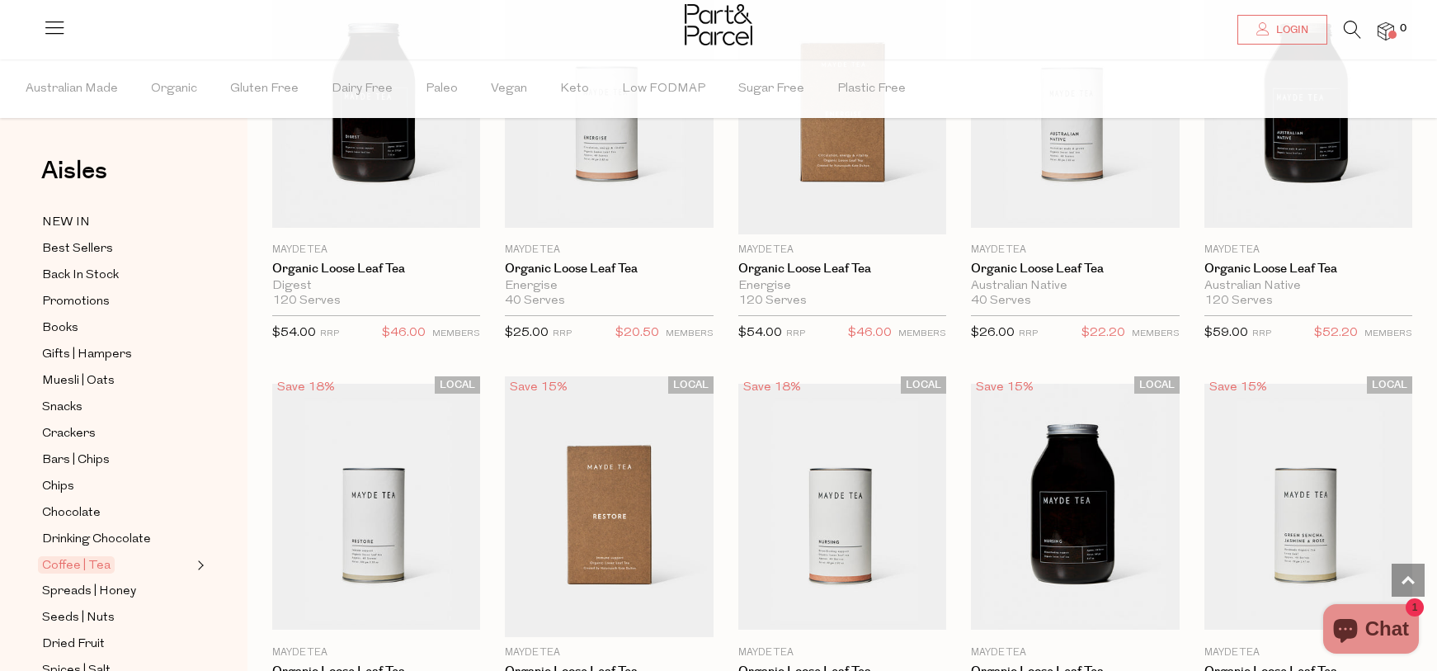  I want to click on a: Drinking Chocolate, so click(117, 539).